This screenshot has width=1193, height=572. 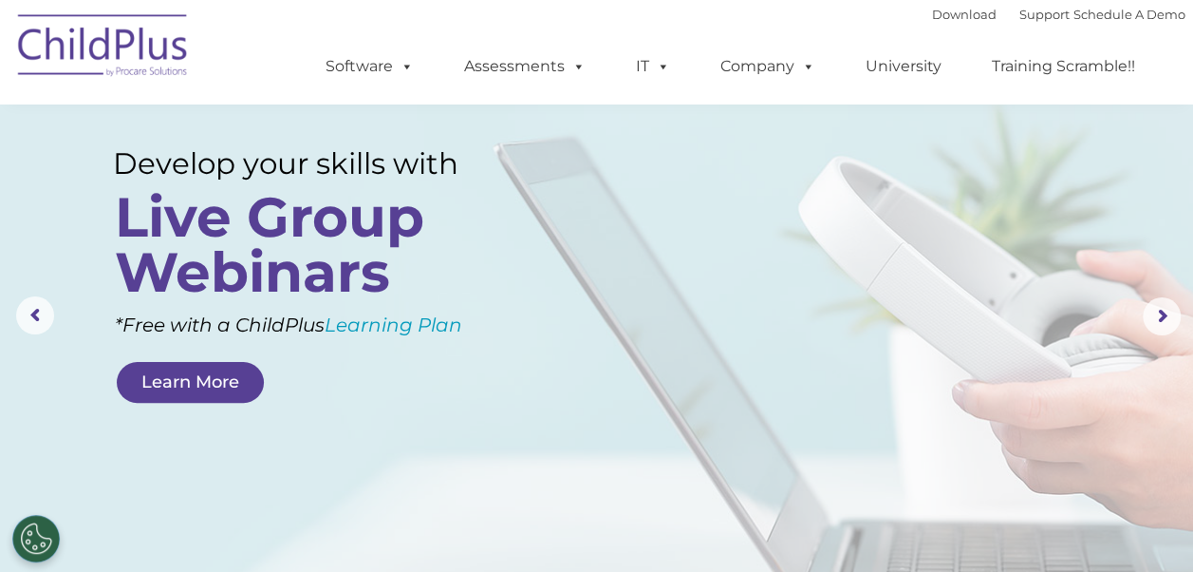 What do you see at coordinates (393, 325) in the screenshot?
I see `a: Learning Plan` at bounding box center [393, 325].